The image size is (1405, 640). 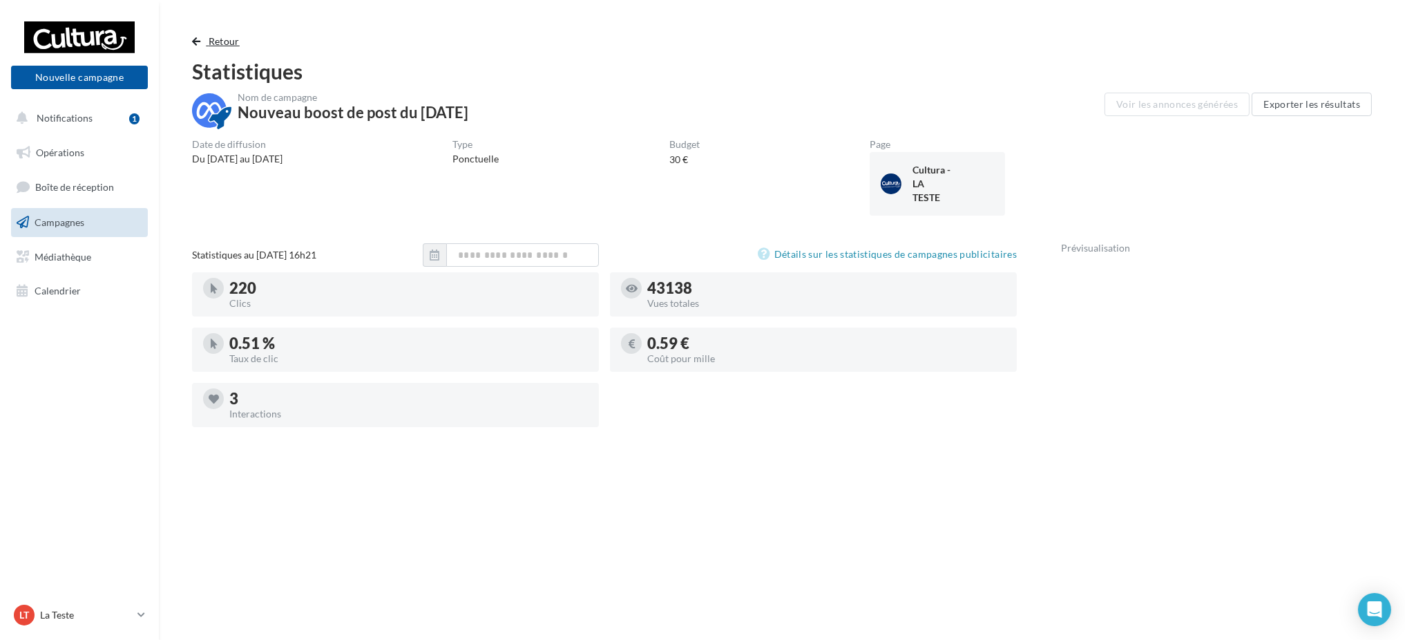 I want to click on div: 3, so click(x=408, y=399).